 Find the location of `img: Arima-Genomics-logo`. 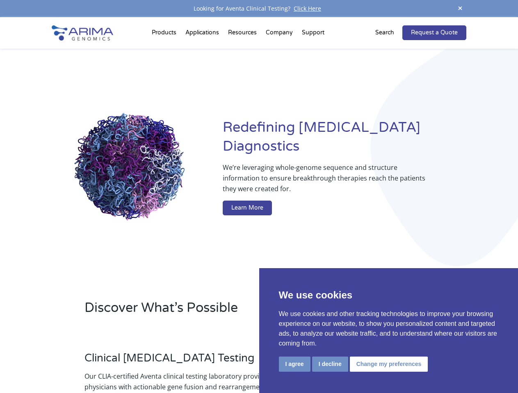

img: Arima-Genomics-logo is located at coordinates (82, 33).